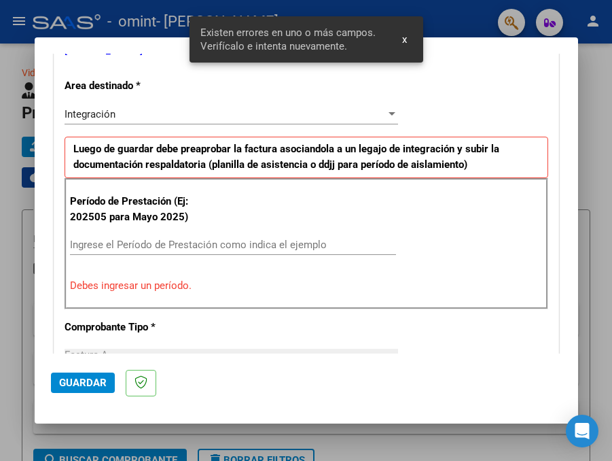 The image size is (612, 461). What do you see at coordinates (307, 286) in the screenshot?
I see `p: Debes ingresar un período.` at bounding box center [307, 286].